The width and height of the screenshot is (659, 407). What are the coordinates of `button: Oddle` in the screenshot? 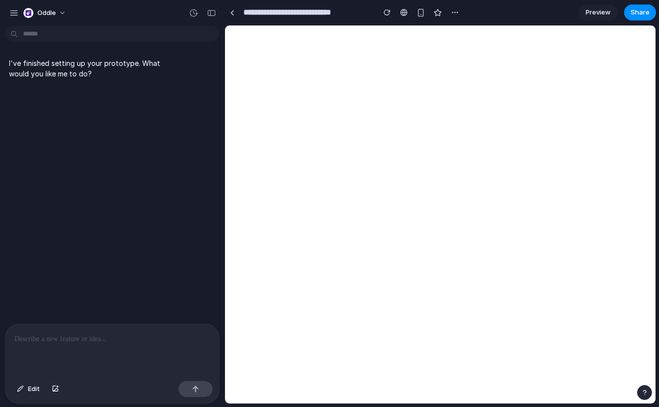 It's located at (45, 13).